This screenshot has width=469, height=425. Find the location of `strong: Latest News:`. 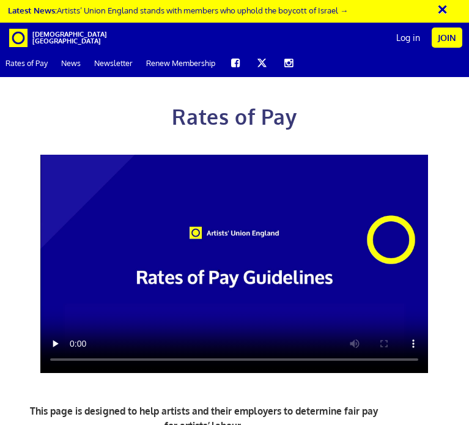

strong: Latest News: is located at coordinates (32, 10).